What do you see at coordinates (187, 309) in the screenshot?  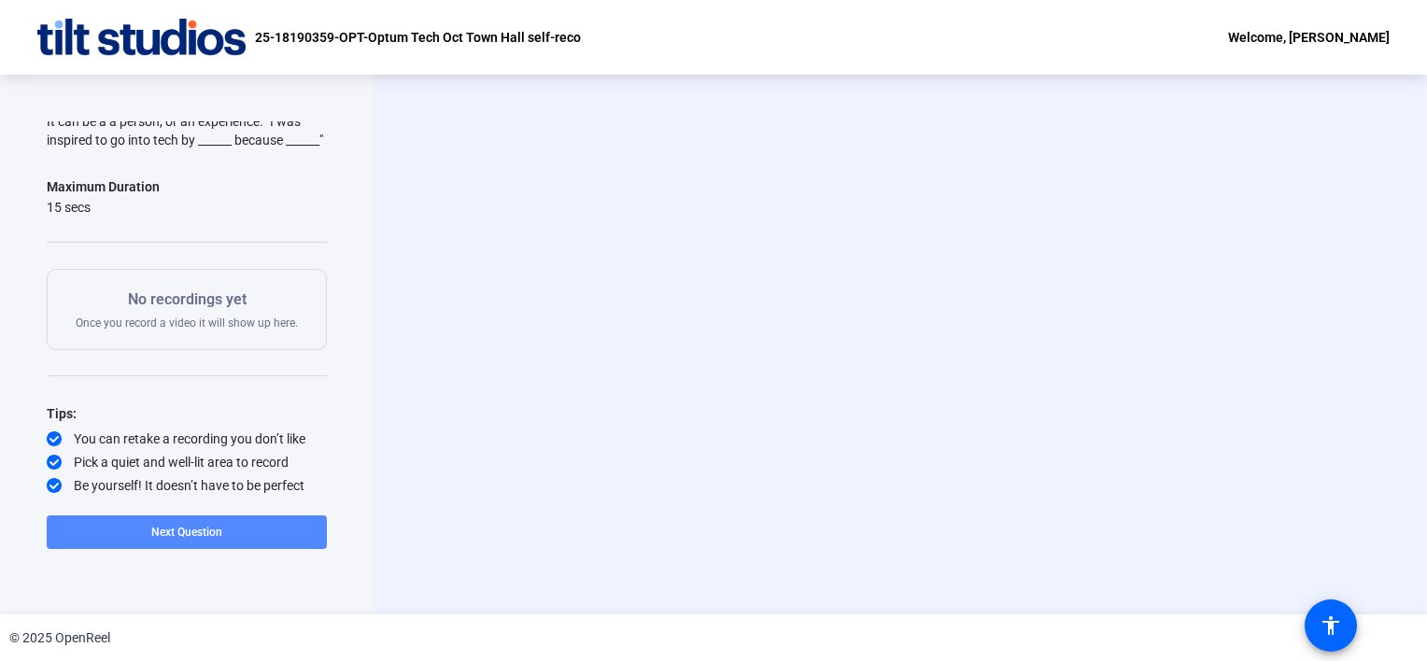 I see `div: Once you record a video it will show up here.` at bounding box center [187, 309].